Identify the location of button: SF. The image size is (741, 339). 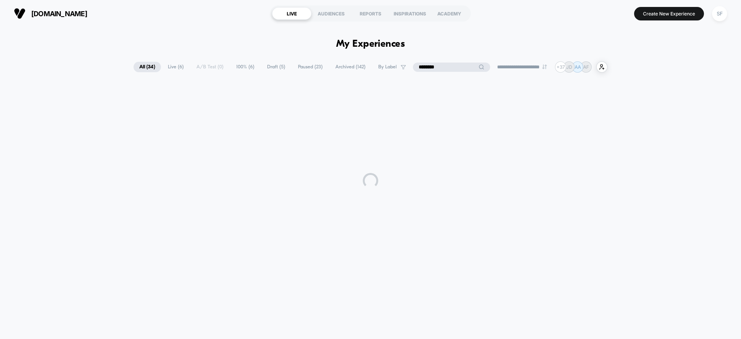
(720, 14).